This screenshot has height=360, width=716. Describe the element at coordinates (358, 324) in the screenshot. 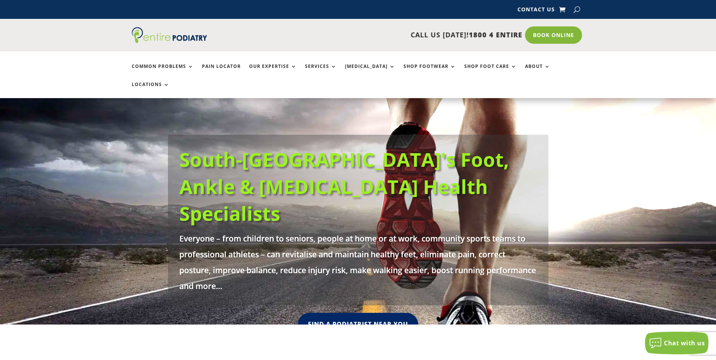

I see `a: Find A Podiatrist Near You` at that location.